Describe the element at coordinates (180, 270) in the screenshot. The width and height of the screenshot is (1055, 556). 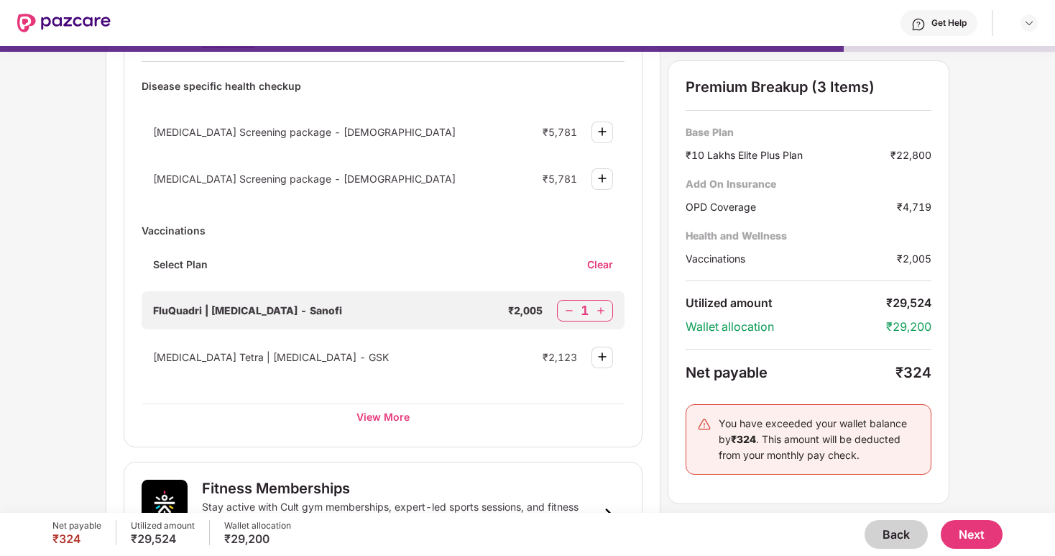
I see `div: Select Plan` at that location.